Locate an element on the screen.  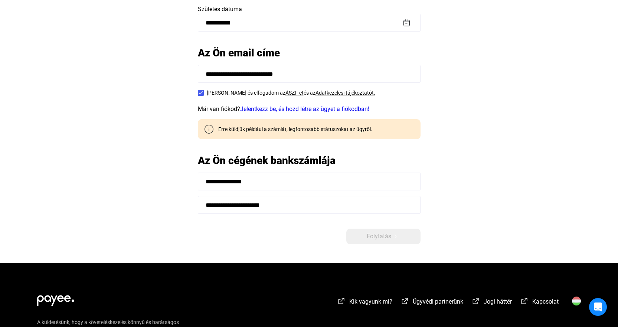
a: ÁSZF-et is located at coordinates (295, 93).